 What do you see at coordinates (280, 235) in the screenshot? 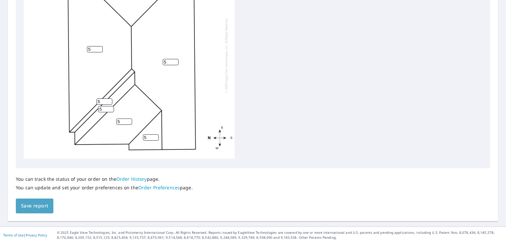
I see `p: © 2025 Eagle View Technologies, Inc. and Pictometry International Corp. All Rights Reserved. Repo...` at bounding box center [280, 235].